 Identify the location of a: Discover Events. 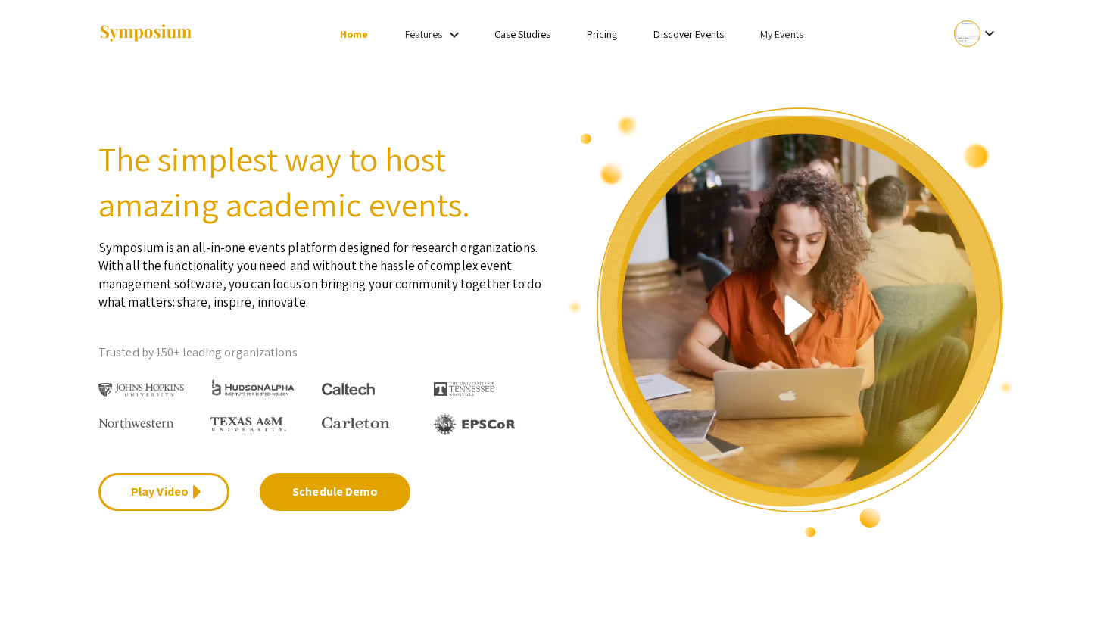
(688, 34).